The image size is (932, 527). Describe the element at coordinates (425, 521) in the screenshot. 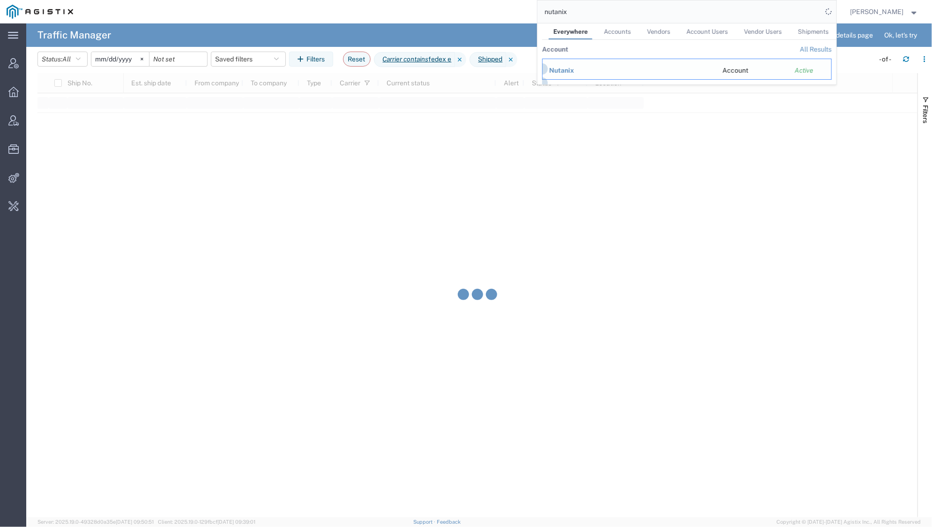

I see `a: Support` at that location.